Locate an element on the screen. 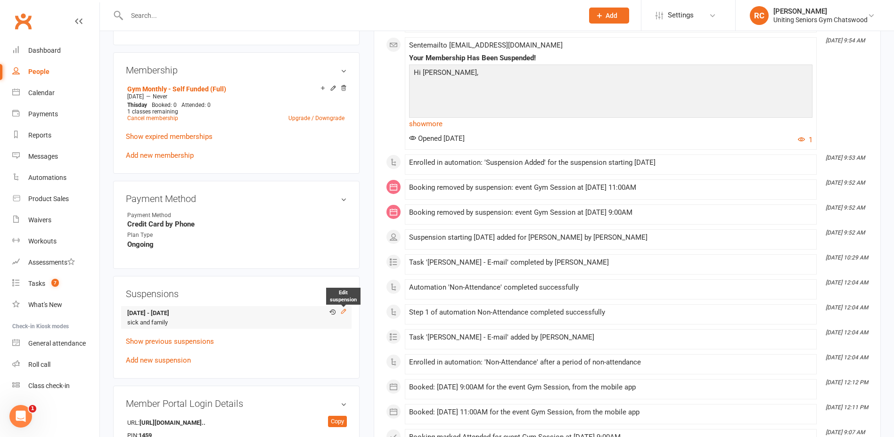 Image resolution: width=894 pixels, height=437 pixels. span: 1 classes remaining is located at coordinates (153, 112).